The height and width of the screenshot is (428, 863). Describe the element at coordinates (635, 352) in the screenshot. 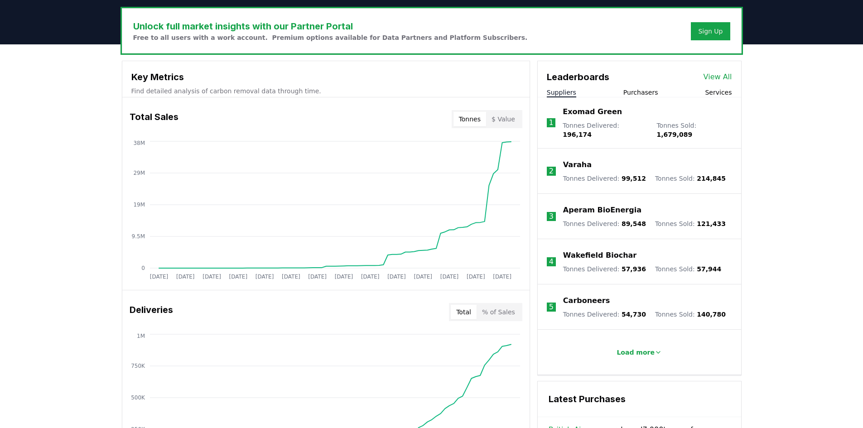

I see `p: Load more` at that location.